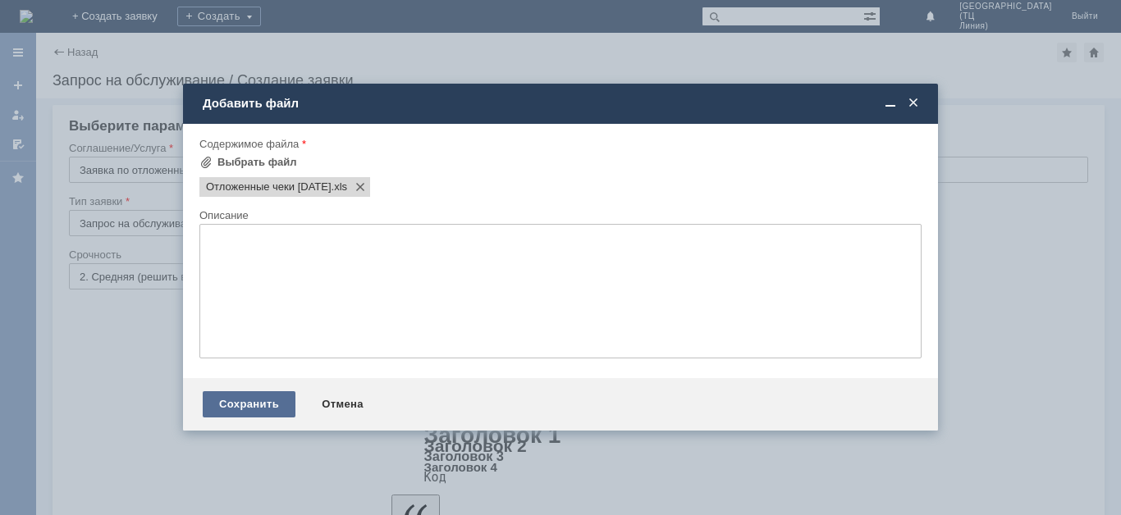  Describe the element at coordinates (559, 215) in the screenshot. I see `div: Описание` at that location.